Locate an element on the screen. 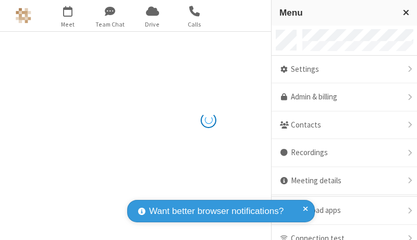 Image resolution: width=417 pixels, height=240 pixels. div: Download apps is located at coordinates (344, 211).